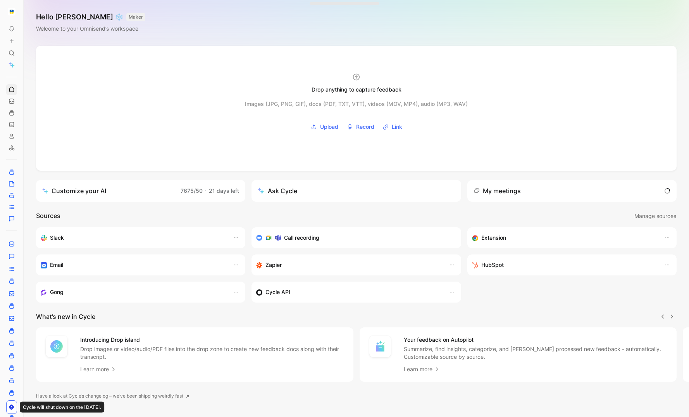 Image resolution: width=689 pixels, height=417 pixels. What do you see at coordinates (57, 292) in the screenshot?
I see `h3: Gong` at bounding box center [57, 292].